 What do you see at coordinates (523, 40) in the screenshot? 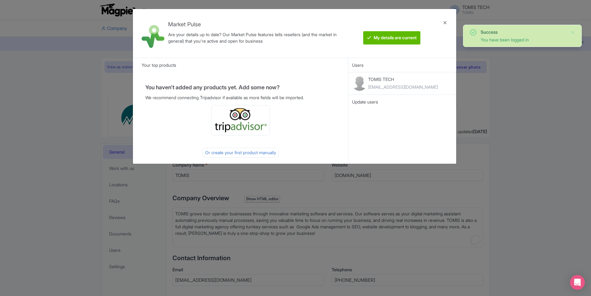
I see `div: You have been logged in` at bounding box center [523, 40].